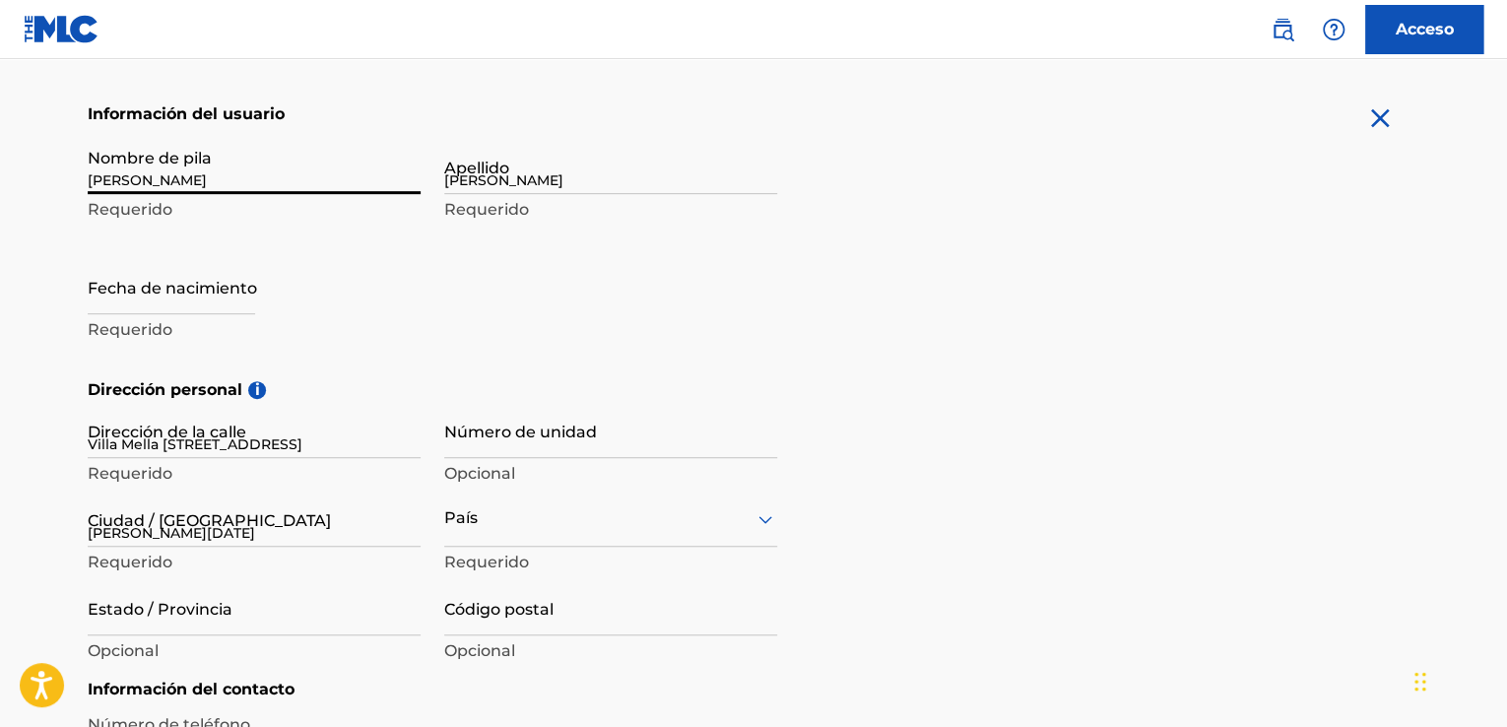 The height and width of the screenshot is (727, 1507). What do you see at coordinates (191, 688) in the screenshot?
I see `font: Información del contacto` at bounding box center [191, 688].